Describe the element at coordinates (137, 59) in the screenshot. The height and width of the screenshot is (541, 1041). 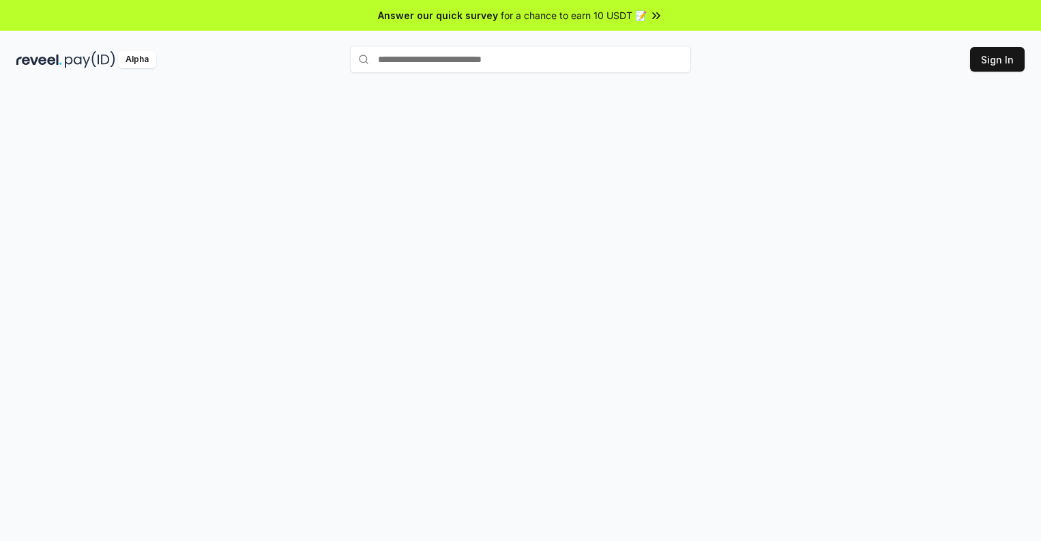
I see `div: Alpha` at that location.